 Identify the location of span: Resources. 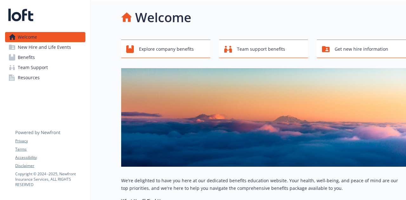
(29, 78).